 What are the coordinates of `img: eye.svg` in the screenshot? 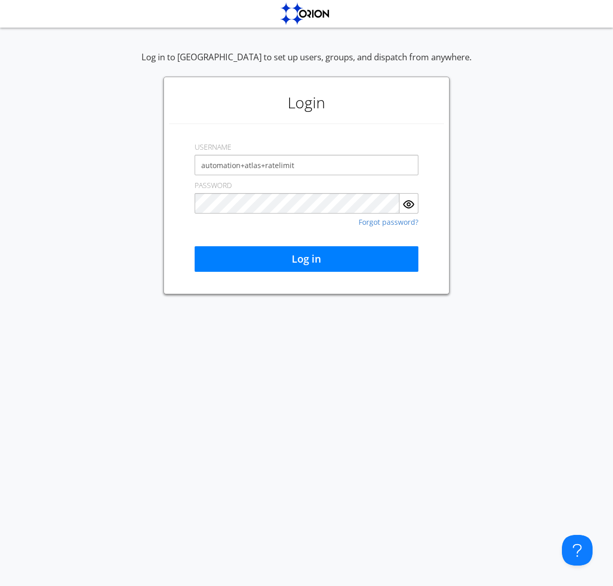 It's located at (409, 204).